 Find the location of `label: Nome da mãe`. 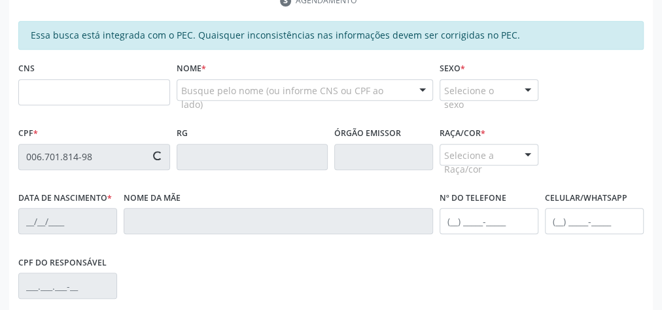

label: Nome da mãe is located at coordinates (152, 198).